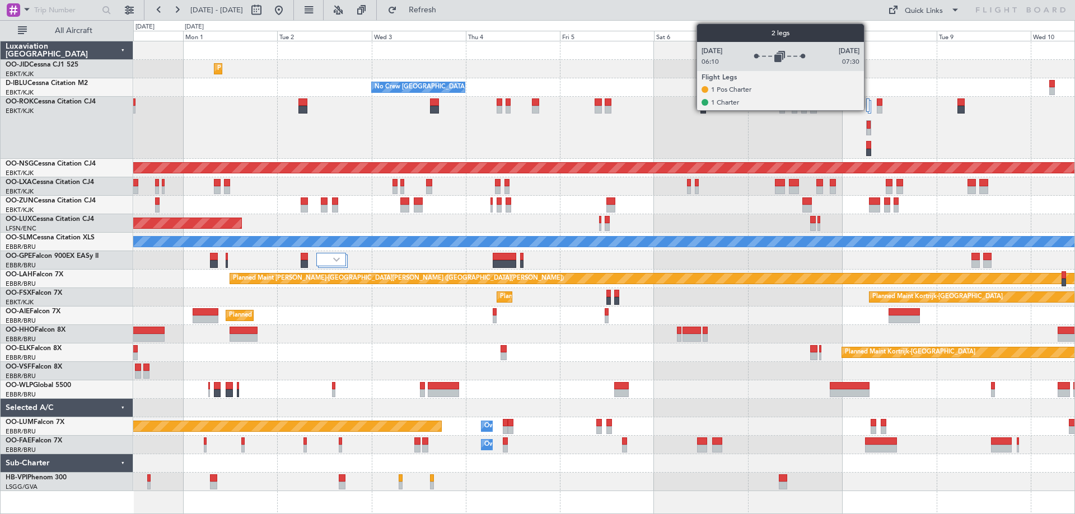 This screenshot has height=514, width=1075. I want to click on button: Quick Links, so click(924, 10).